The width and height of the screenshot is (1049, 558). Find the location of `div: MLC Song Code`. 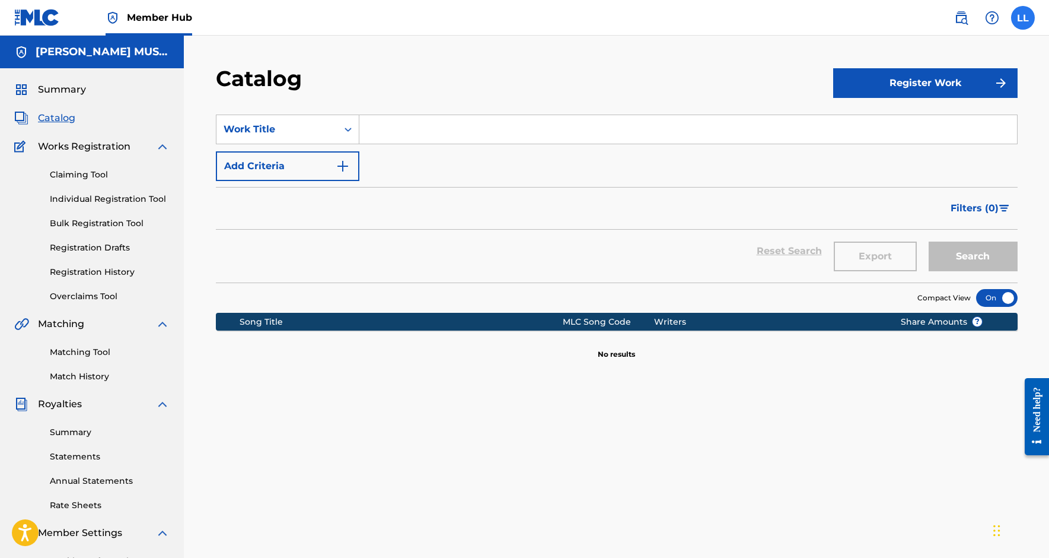

div: MLC Song Code is located at coordinates (609, 321).